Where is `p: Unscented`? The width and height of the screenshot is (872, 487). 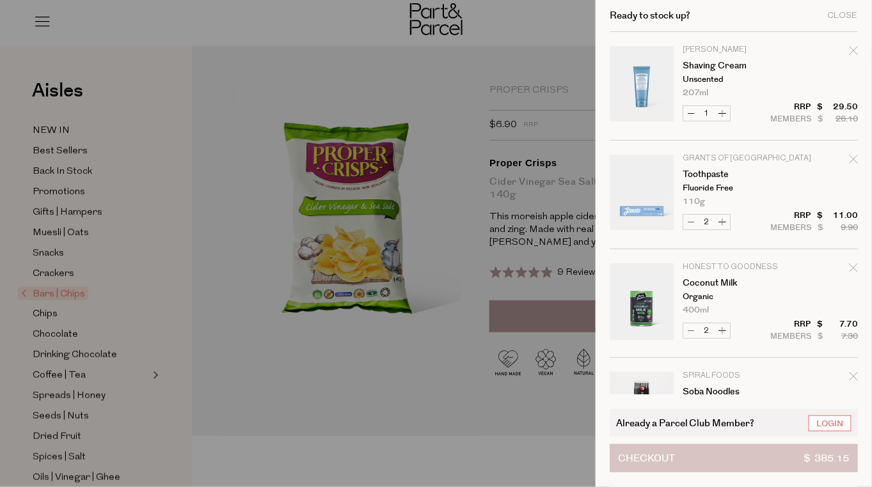
p: Unscented is located at coordinates (732, 79).